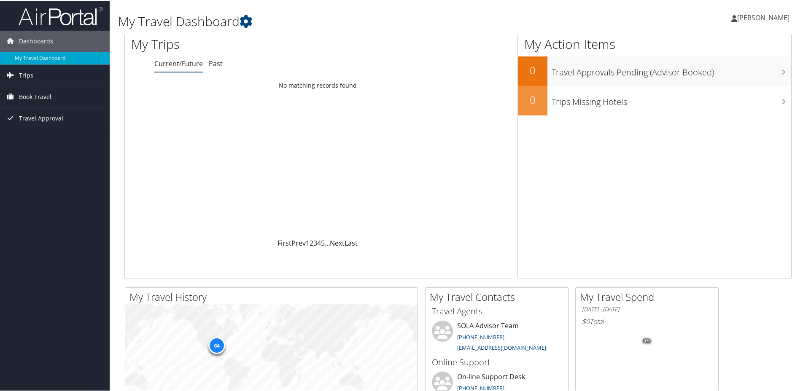  Describe the element at coordinates (237, 43) in the screenshot. I see `h1: My Trips` at that location.